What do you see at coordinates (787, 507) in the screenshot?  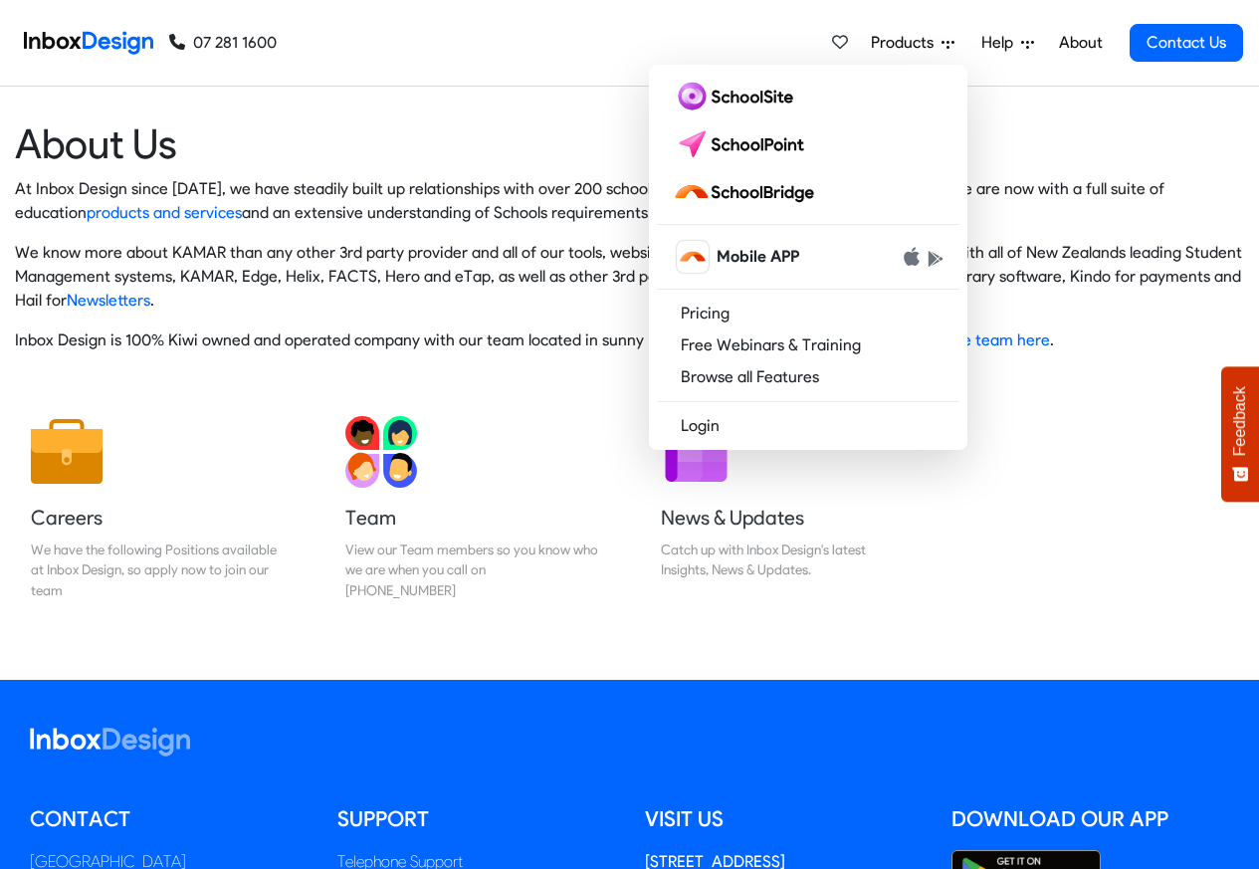 I see `a: News & Updates Catch up with Inbox Design's latest Insights, News & Updates.` at bounding box center [787, 507].